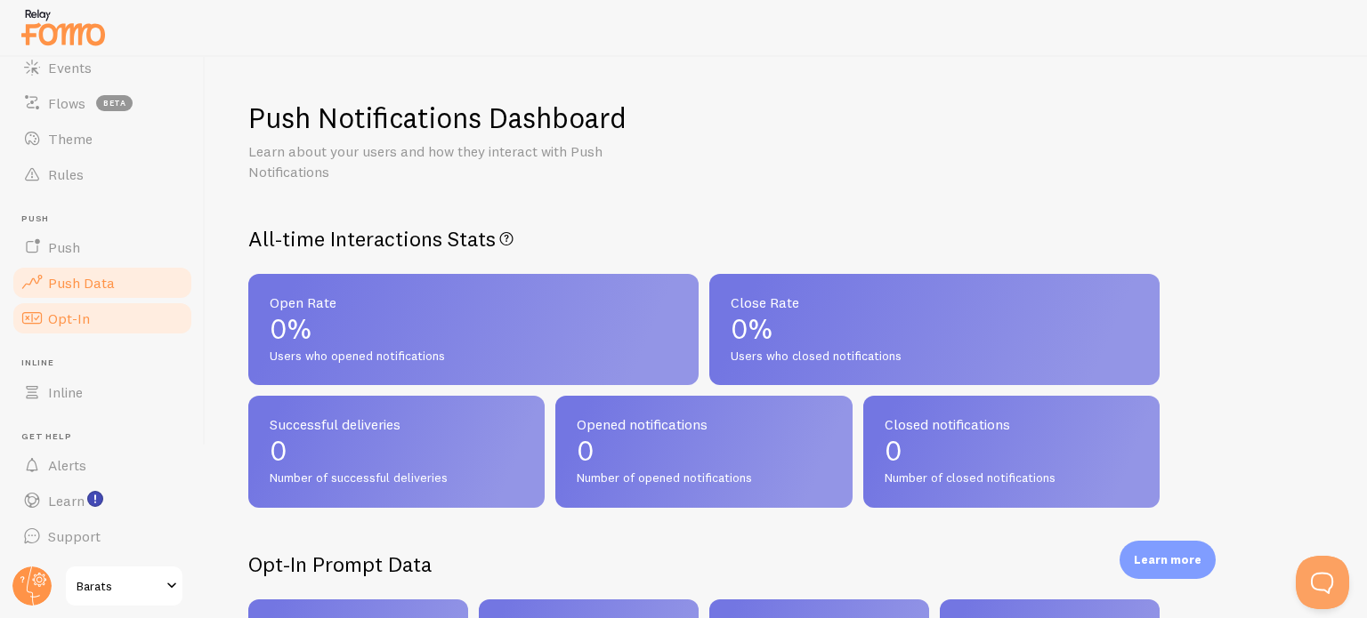 This screenshot has width=1367, height=618. What do you see at coordinates (69, 68) in the screenshot?
I see `span: Events` at bounding box center [69, 68].